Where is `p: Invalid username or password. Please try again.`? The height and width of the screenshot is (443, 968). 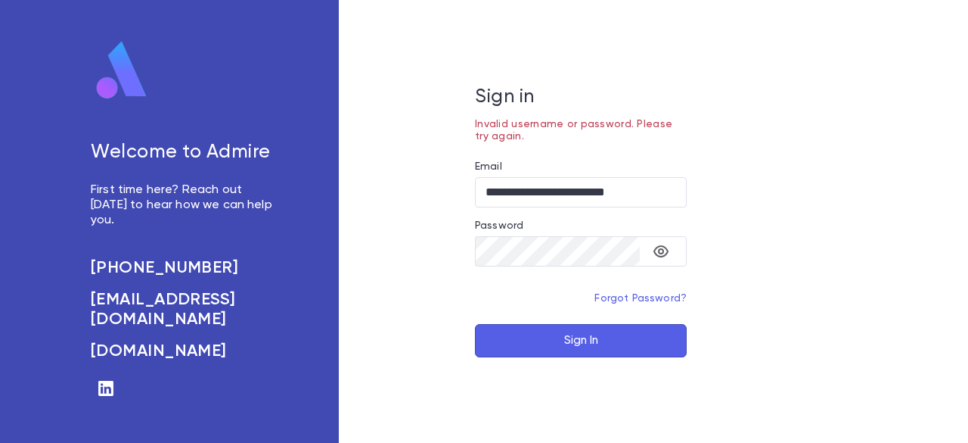 p: Invalid username or password. Please try again. is located at coordinates (581, 130).